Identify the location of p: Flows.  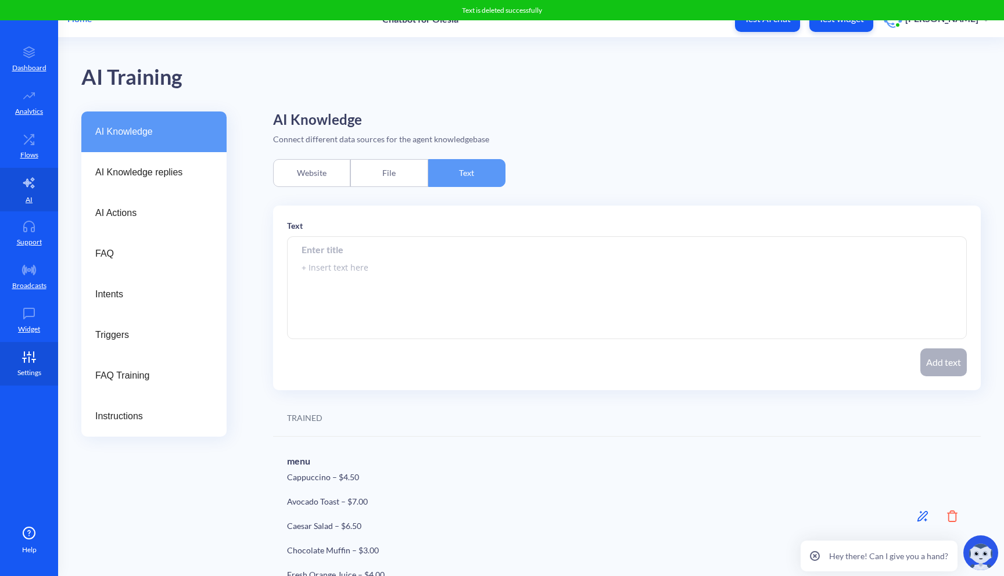
(29, 155).